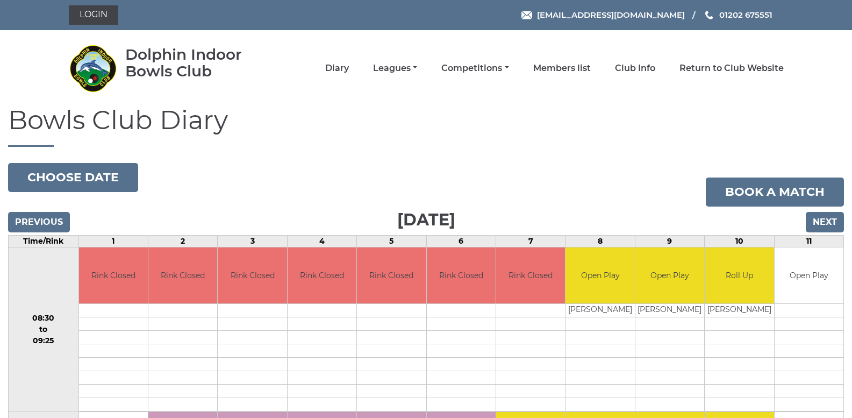 This screenshot has height=418, width=852. I want to click on a: Login, so click(94, 15).